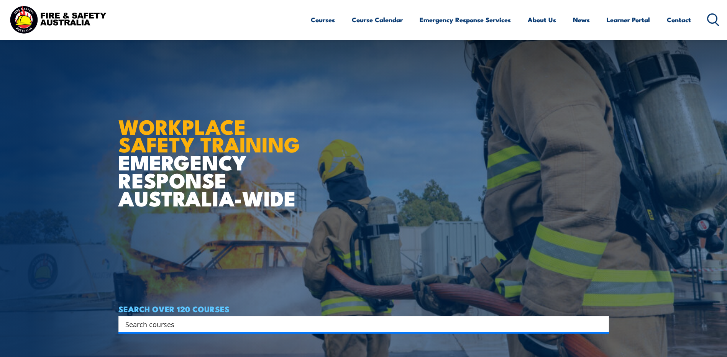 The image size is (727, 357). What do you see at coordinates (209, 135) in the screenshot?
I see `strong: WORKPLACE SAFETY TRAINING` at bounding box center [209, 135].